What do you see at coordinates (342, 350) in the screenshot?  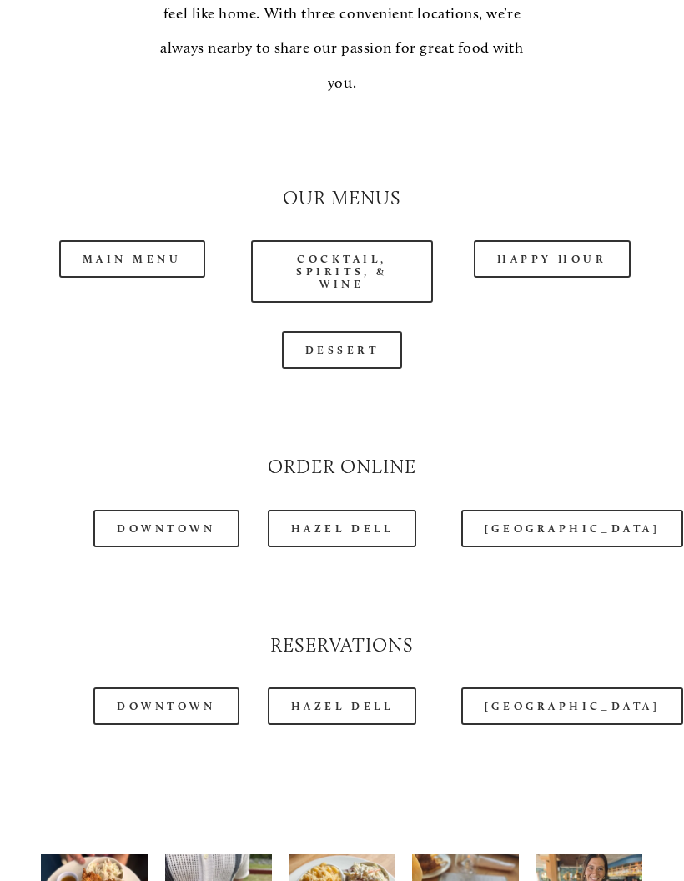 I see `a: Dessert` at bounding box center [342, 350].